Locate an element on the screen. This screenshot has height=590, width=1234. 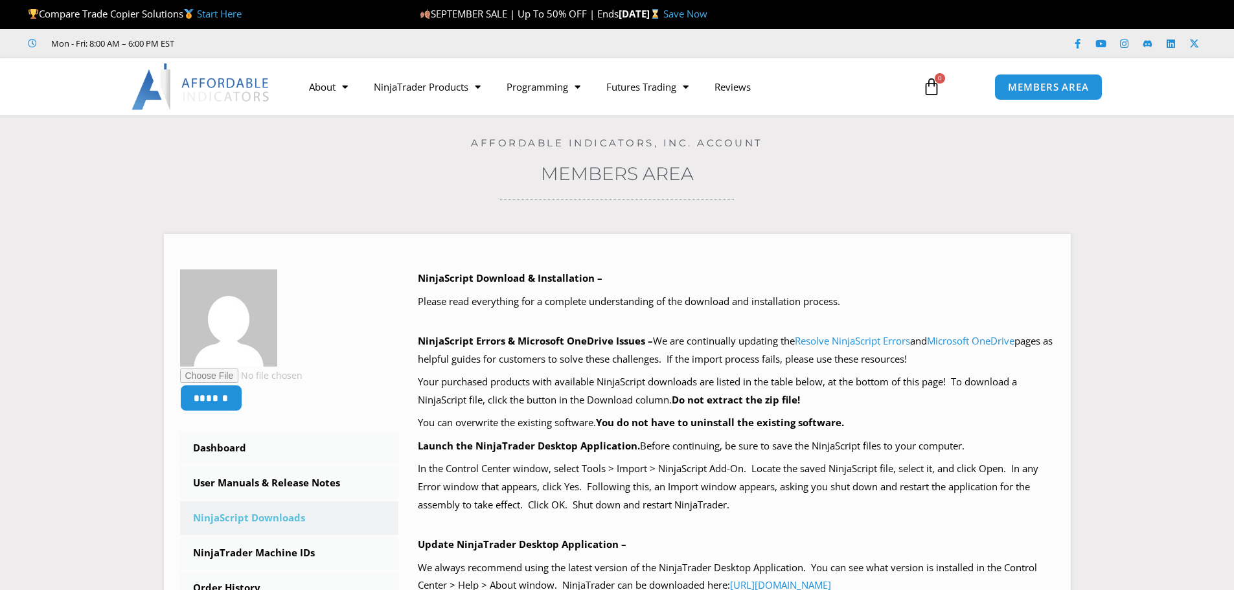
a: NinjaTrader Machine IDs is located at coordinates (290, 553).